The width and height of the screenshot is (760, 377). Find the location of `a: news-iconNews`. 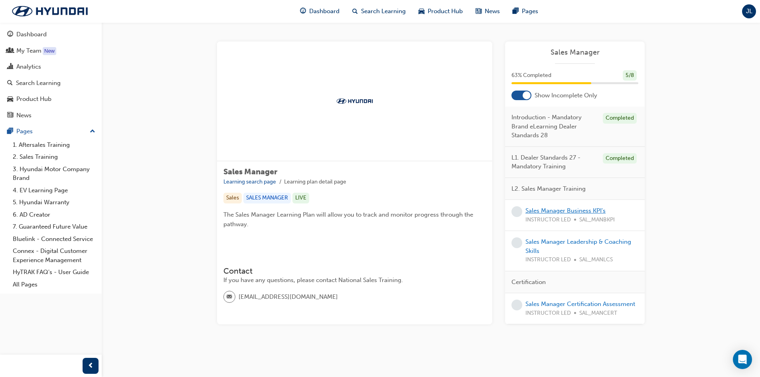

a: news-iconNews is located at coordinates (487, 11).